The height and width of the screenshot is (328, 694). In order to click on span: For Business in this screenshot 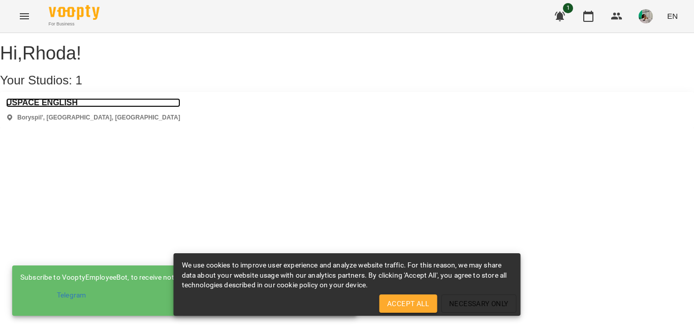, I will do `click(74, 24)`.